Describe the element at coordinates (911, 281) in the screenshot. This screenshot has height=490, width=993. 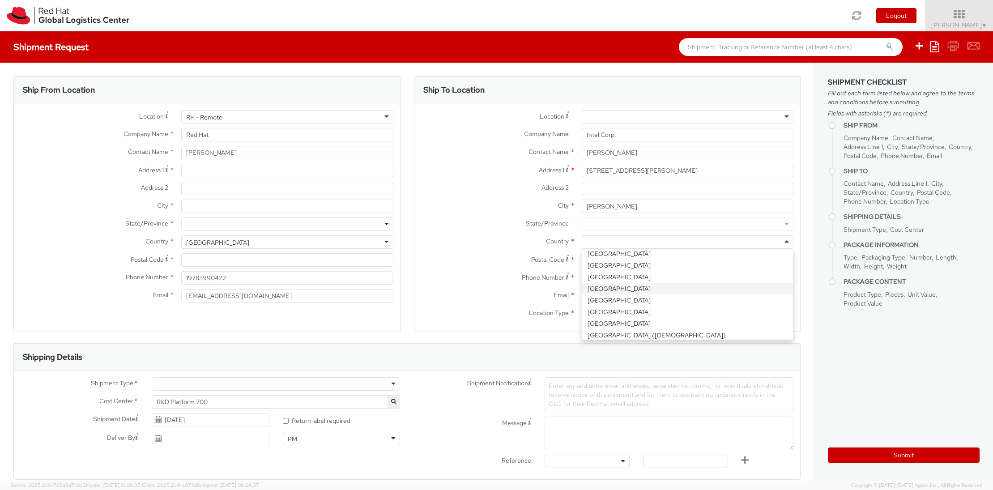
I see `h4: Package Content` at that location.